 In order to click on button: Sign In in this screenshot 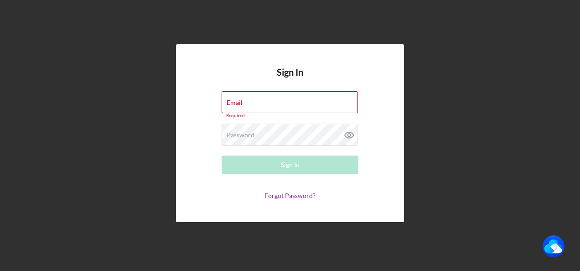, I will do `click(290, 164)`.